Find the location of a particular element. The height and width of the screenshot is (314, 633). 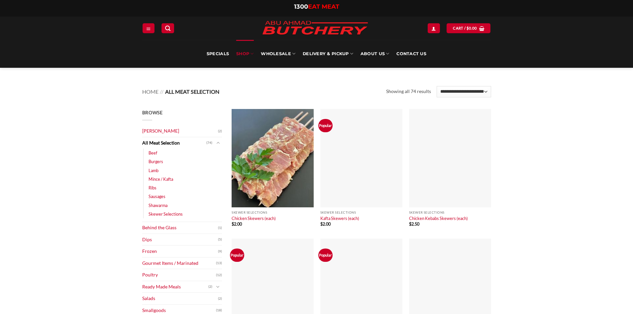

a: Menu is located at coordinates (149, 28).